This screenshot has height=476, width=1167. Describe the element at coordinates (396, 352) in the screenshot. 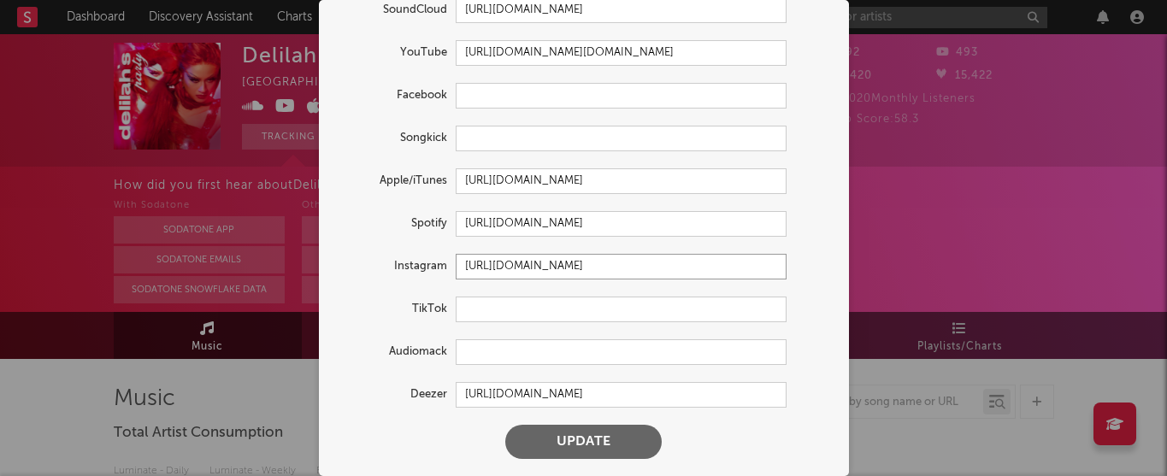

I see `label: Audiomack` at that location.